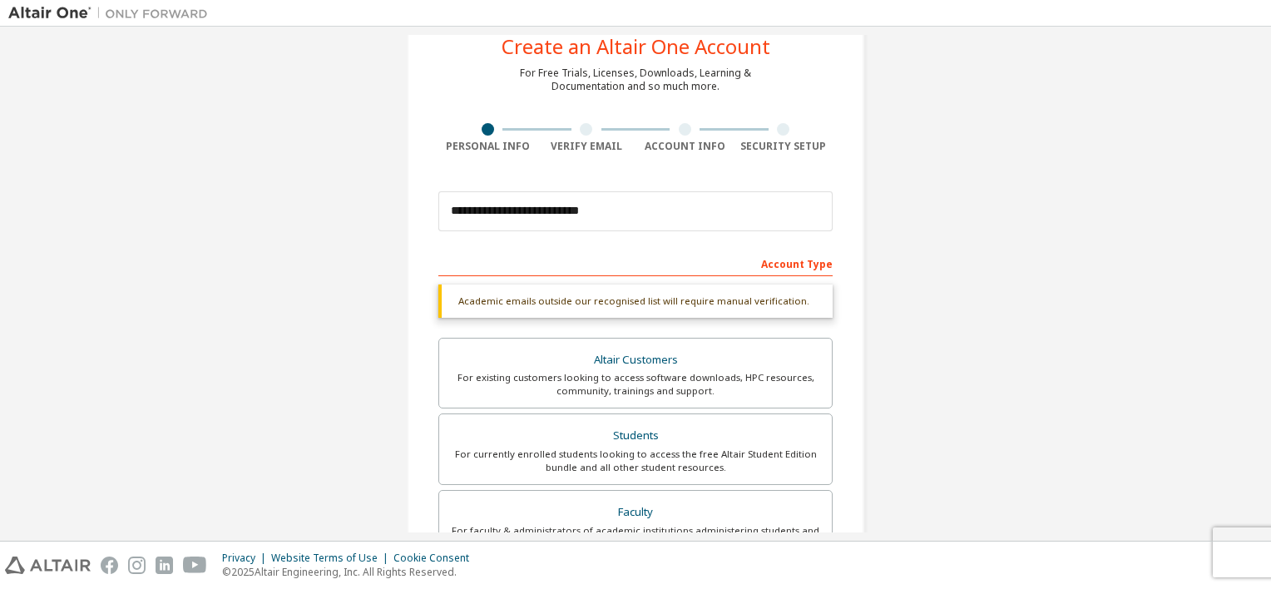 The height and width of the screenshot is (589, 1271). Describe the element at coordinates (685, 146) in the screenshot. I see `div: Account Info` at that location.